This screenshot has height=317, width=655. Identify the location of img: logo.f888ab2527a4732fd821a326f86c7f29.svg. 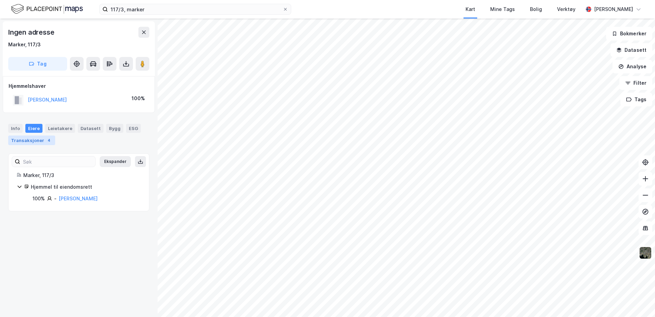
(47, 9).